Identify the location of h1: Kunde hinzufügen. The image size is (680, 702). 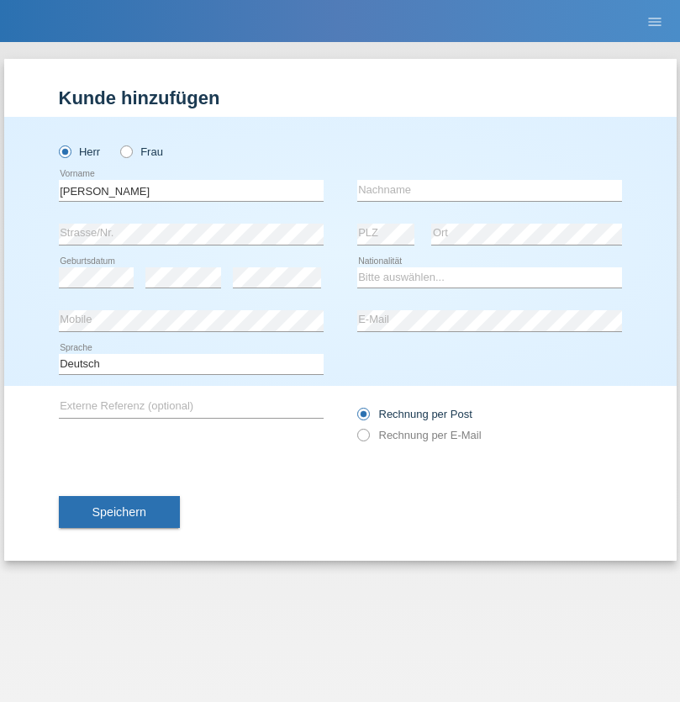
(341, 98).